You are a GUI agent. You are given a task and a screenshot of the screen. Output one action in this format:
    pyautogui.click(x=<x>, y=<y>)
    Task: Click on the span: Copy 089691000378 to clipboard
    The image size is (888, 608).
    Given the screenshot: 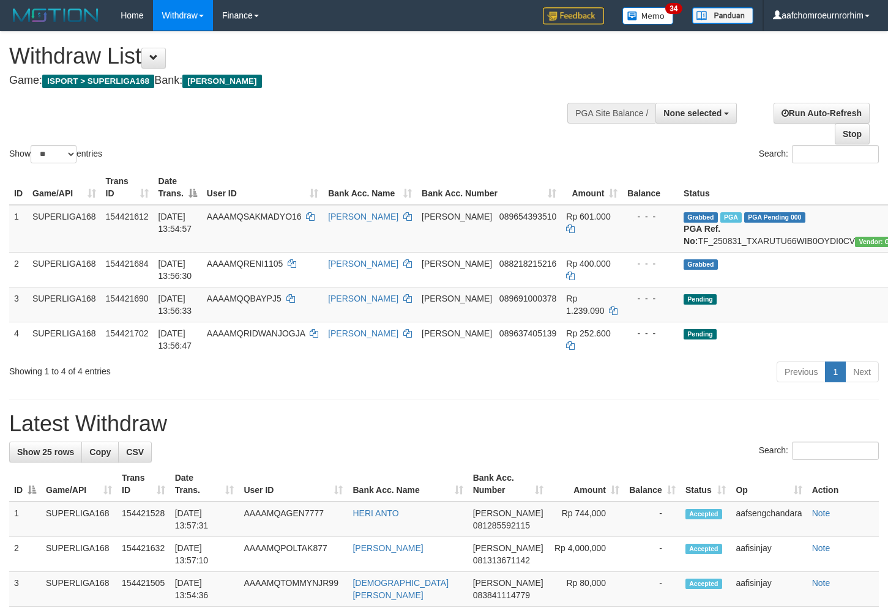 What is the action you would take?
    pyautogui.click(x=527, y=299)
    